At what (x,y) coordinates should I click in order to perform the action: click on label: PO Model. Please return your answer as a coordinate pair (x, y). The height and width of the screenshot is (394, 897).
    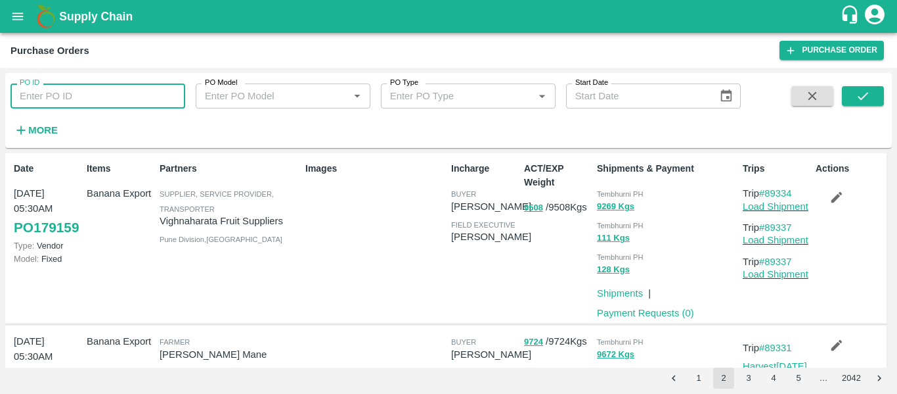
    Looking at the image, I should click on (221, 83).